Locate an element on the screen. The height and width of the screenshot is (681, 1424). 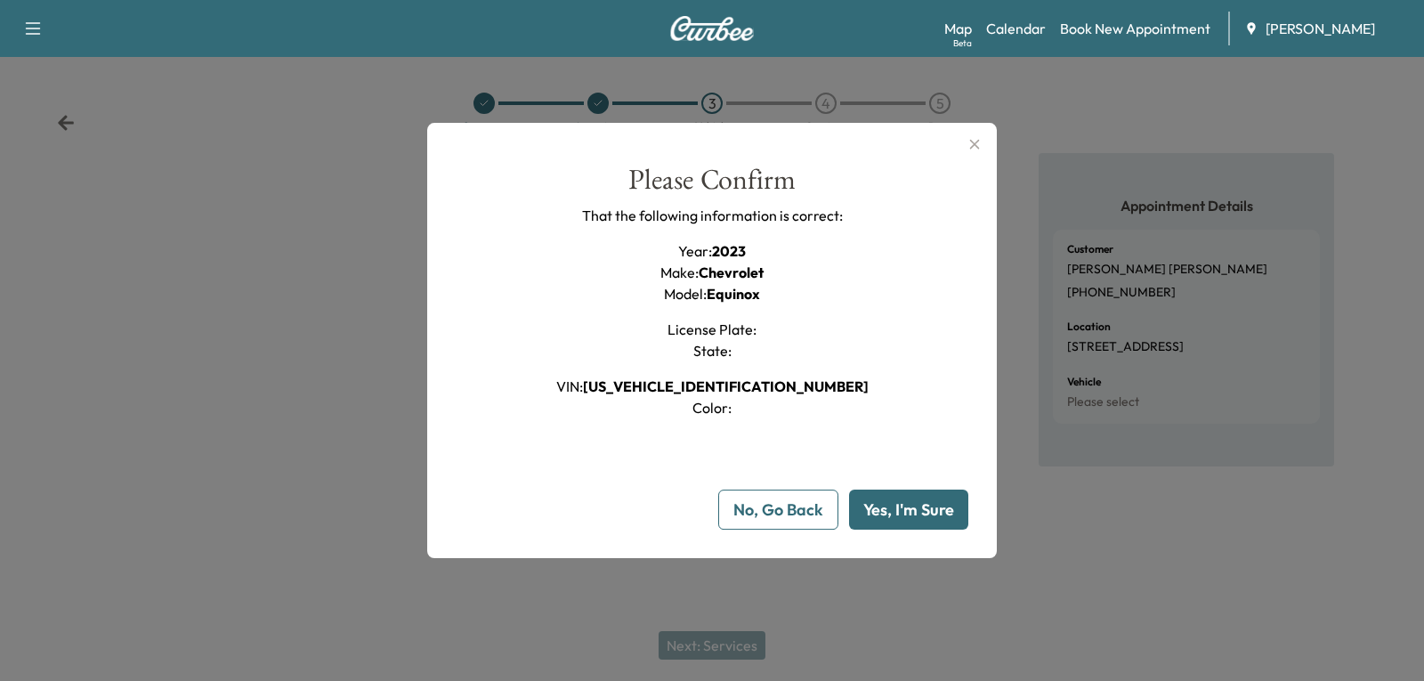
img: Curbee Logo is located at coordinates (712, 28).